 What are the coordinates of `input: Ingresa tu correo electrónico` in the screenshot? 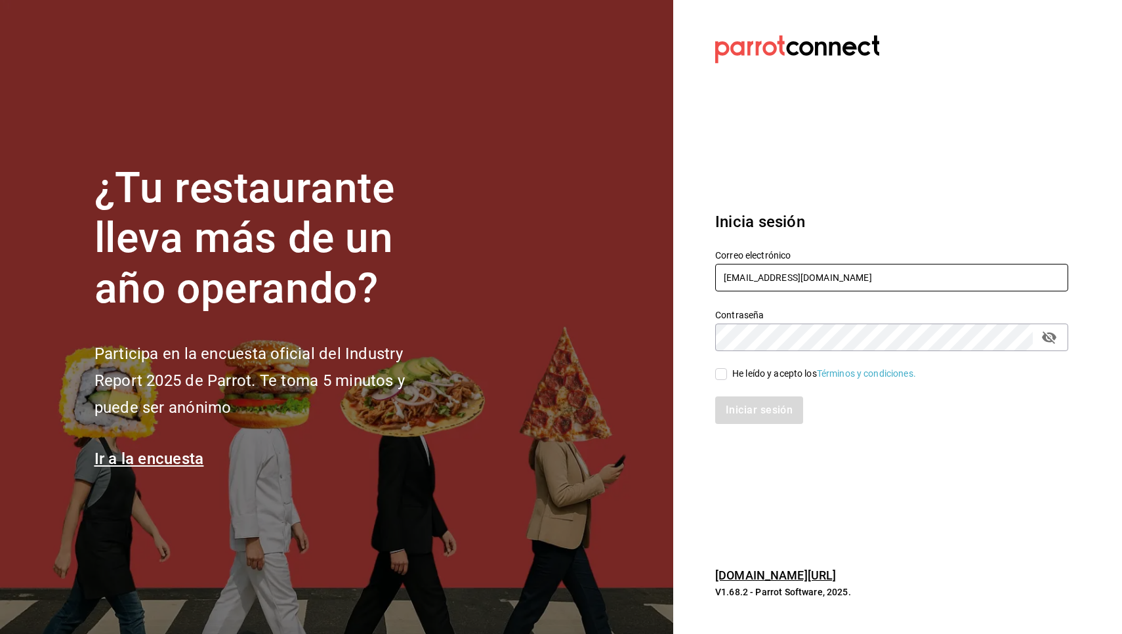 It's located at (892, 278).